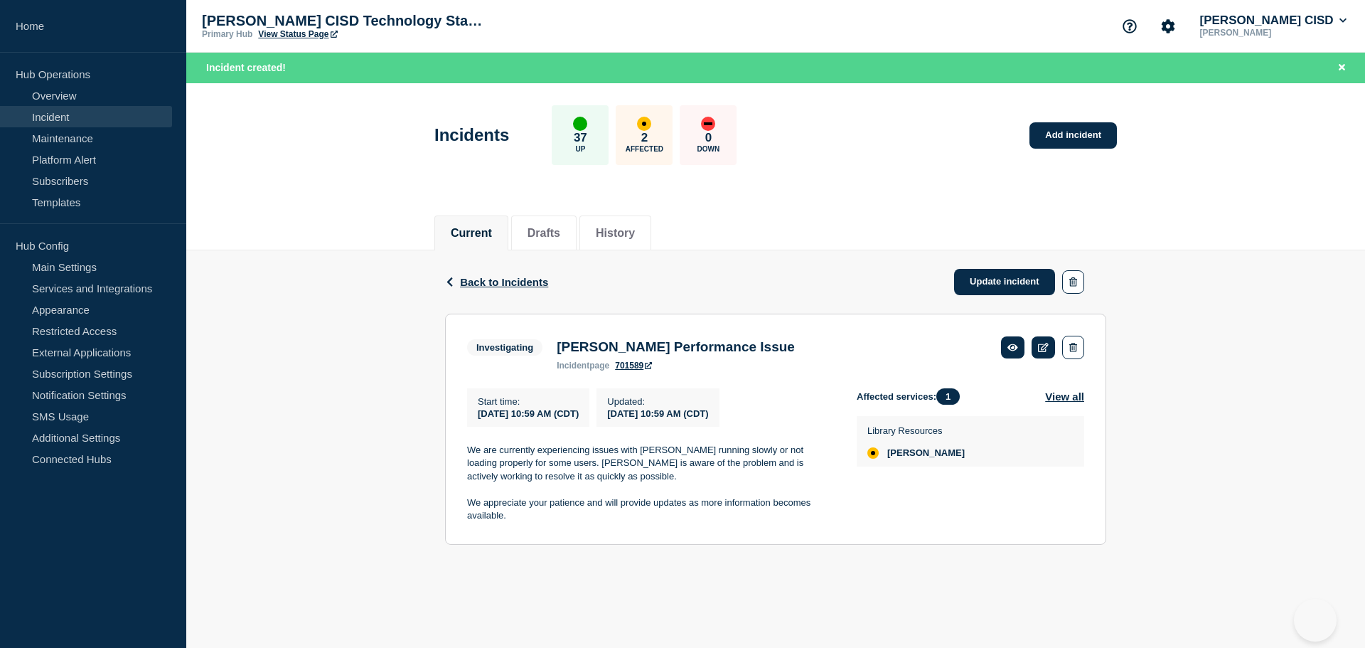 The width and height of the screenshot is (1365, 648). I want to click on span: 1, so click(948, 396).